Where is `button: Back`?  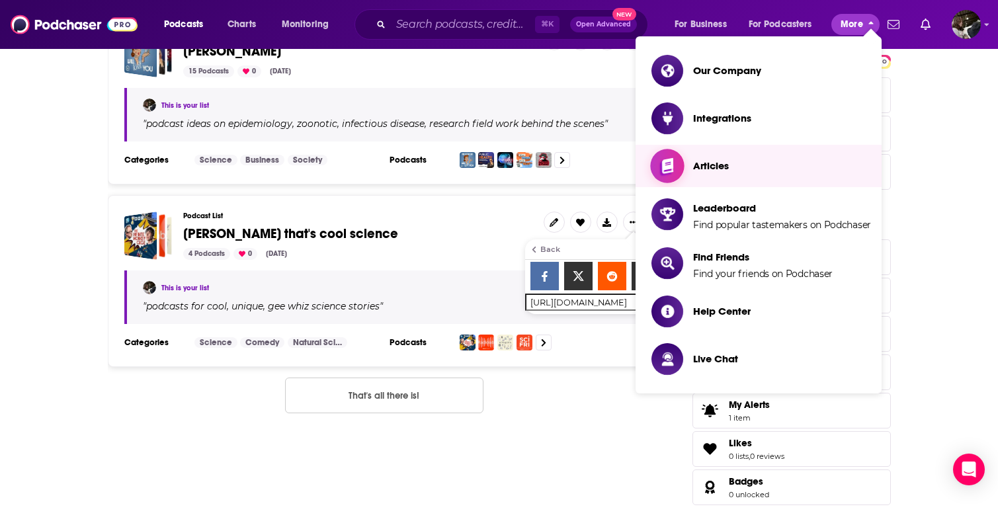 button: Back is located at coordinates (593, 249).